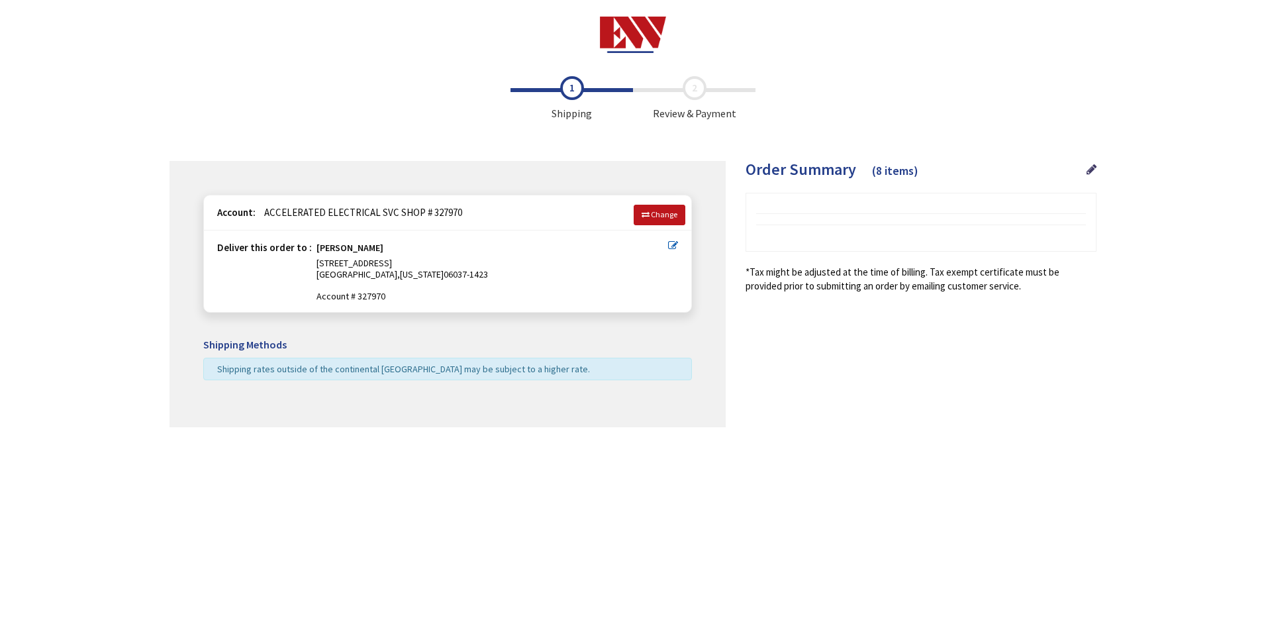 This screenshot has width=1266, height=632. Describe the element at coordinates (633, 34) in the screenshot. I see `a: Electrical Wholesalers, Inc.` at that location.